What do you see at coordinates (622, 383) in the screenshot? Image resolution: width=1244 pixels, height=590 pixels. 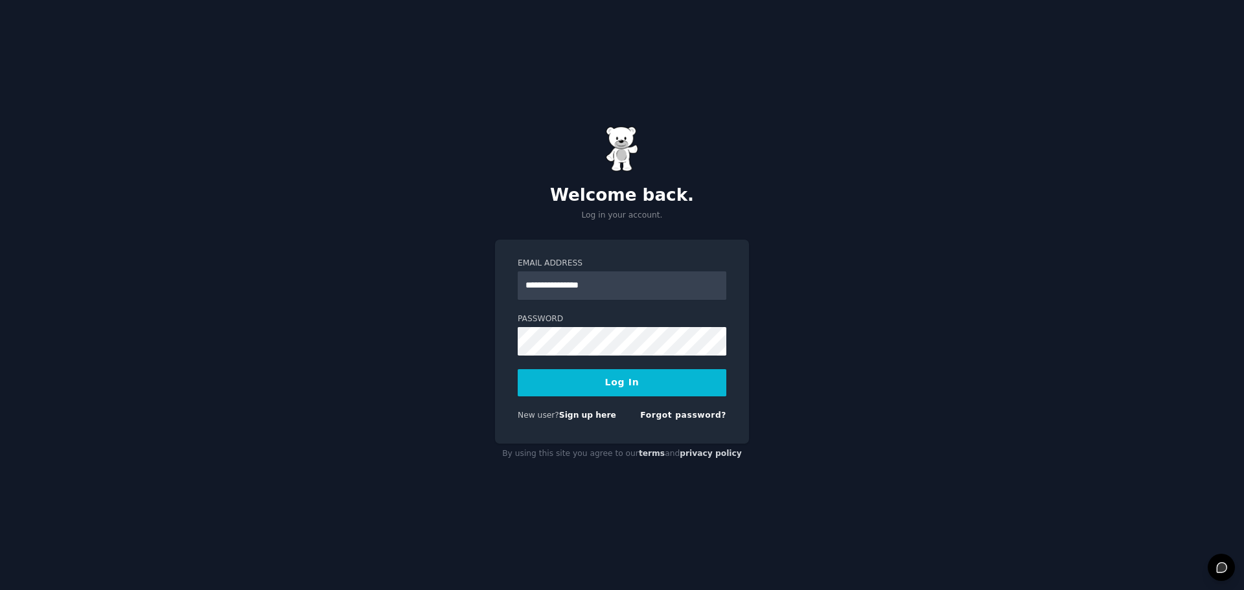 I see `button: Log In` at bounding box center [622, 383].